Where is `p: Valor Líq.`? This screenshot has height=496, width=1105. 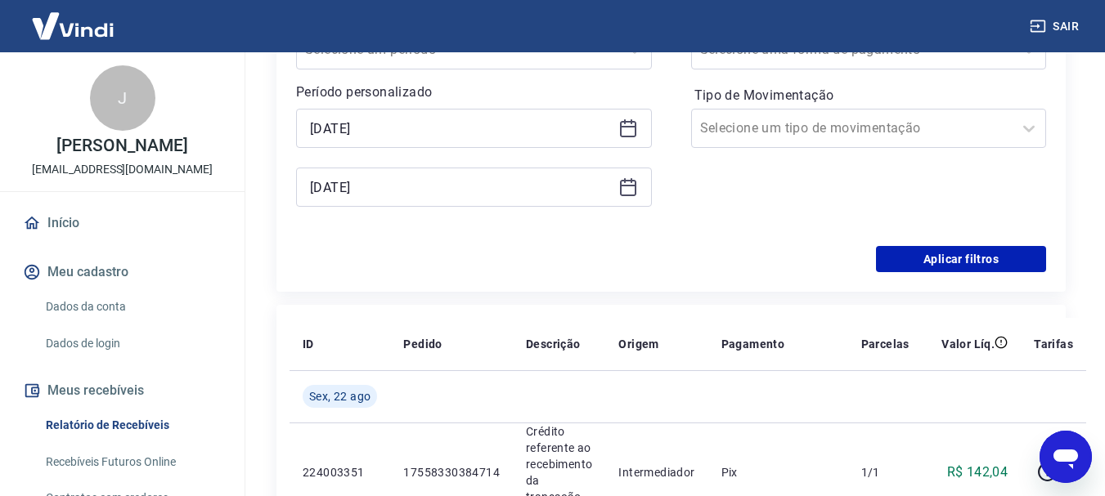
p: Valor Líq. is located at coordinates (967, 344).